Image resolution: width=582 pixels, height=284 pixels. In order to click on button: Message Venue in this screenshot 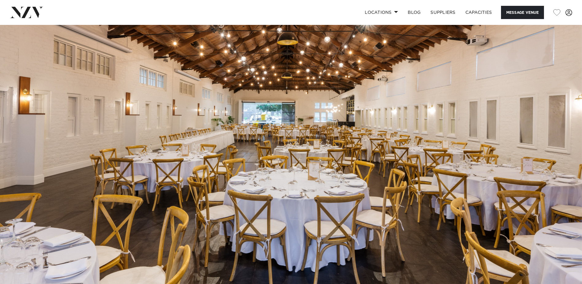, I will do `click(523, 12)`.